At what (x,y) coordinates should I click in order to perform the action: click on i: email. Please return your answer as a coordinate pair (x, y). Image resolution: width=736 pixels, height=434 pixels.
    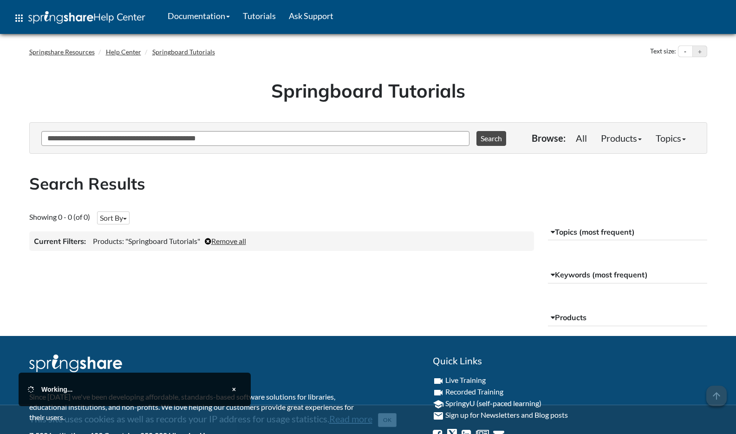
    Looking at the image, I should click on (439, 416).